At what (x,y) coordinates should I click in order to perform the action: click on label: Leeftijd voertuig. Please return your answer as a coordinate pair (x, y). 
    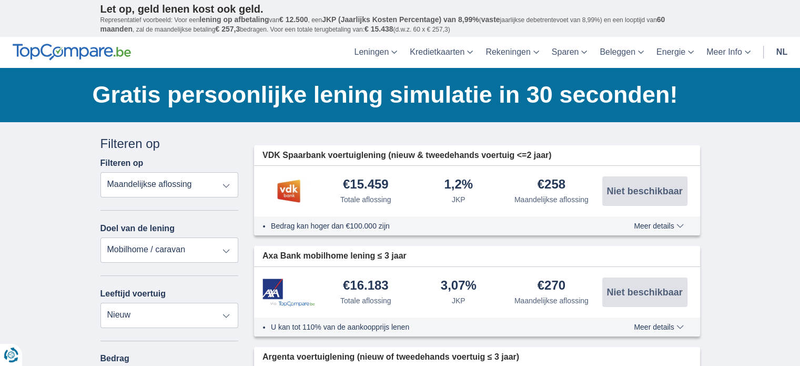
    Looking at the image, I should click on (133, 294).